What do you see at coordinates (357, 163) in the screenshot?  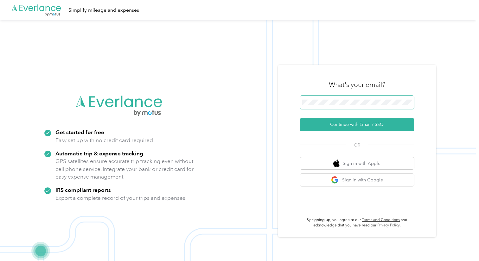 I see `button: apple logoSign in with Apple` at bounding box center [357, 163].